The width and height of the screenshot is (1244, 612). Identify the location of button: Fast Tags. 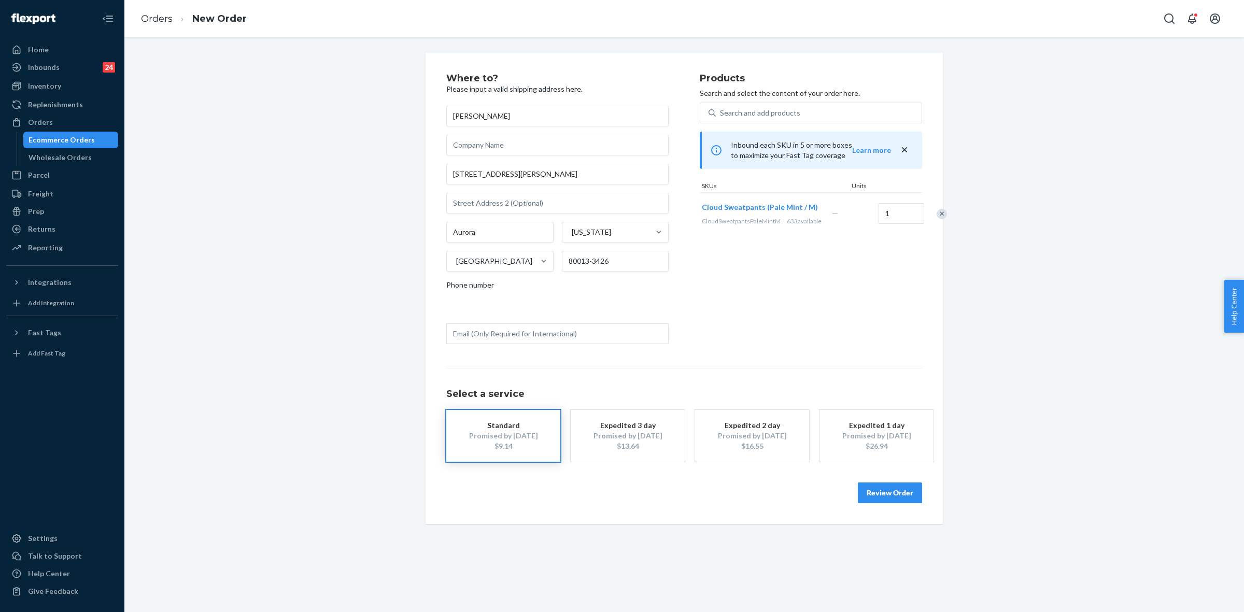
(62, 333).